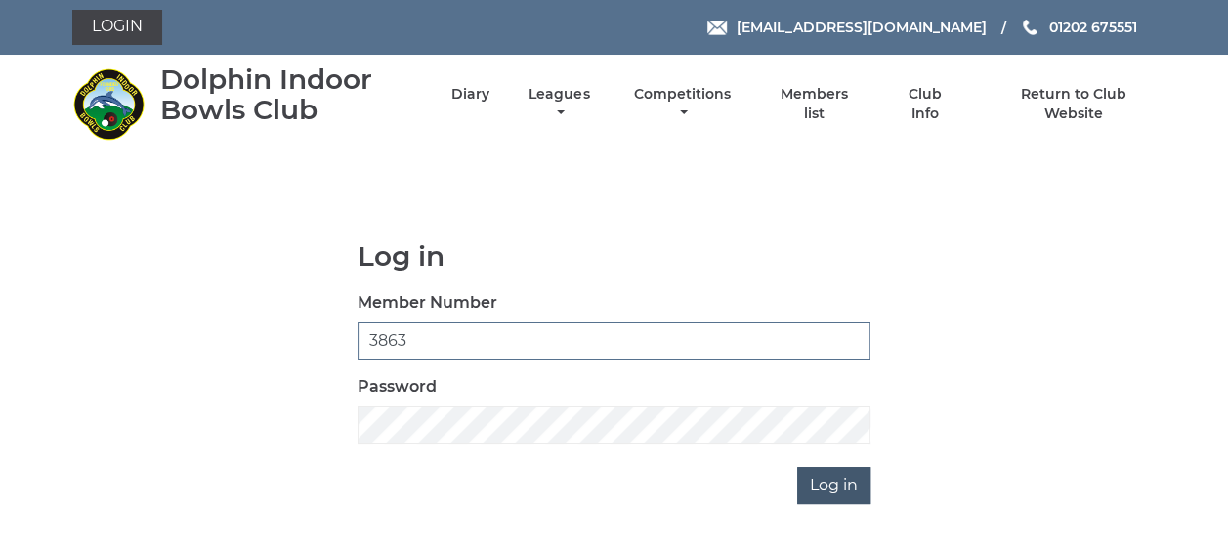  Describe the element at coordinates (470, 94) in the screenshot. I see `a: Diary` at that location.